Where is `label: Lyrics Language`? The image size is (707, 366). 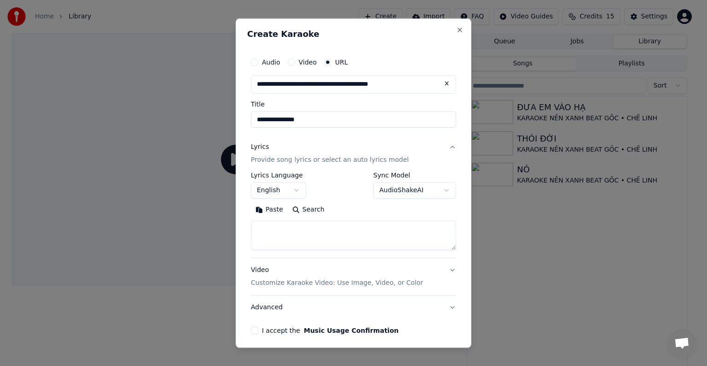
label: Lyrics Language is located at coordinates (279, 175).